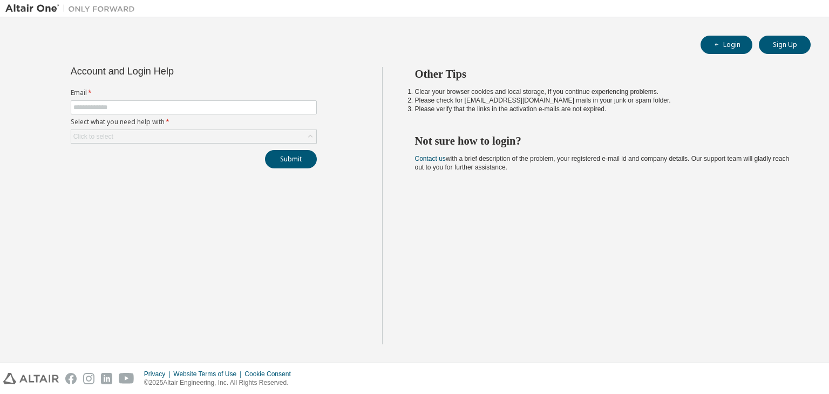 Image resolution: width=829 pixels, height=394 pixels. Describe the element at coordinates (602, 163) in the screenshot. I see `span: with a brief description of the problem, your registered e-mail id and company details. Our suppo...` at that location.